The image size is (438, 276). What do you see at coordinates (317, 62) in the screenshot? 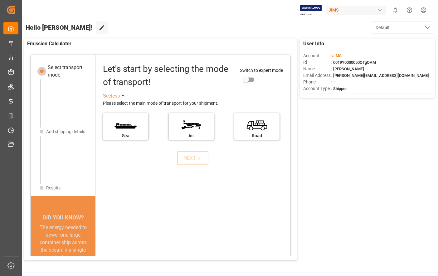
I see `span: Id` at bounding box center [317, 62].